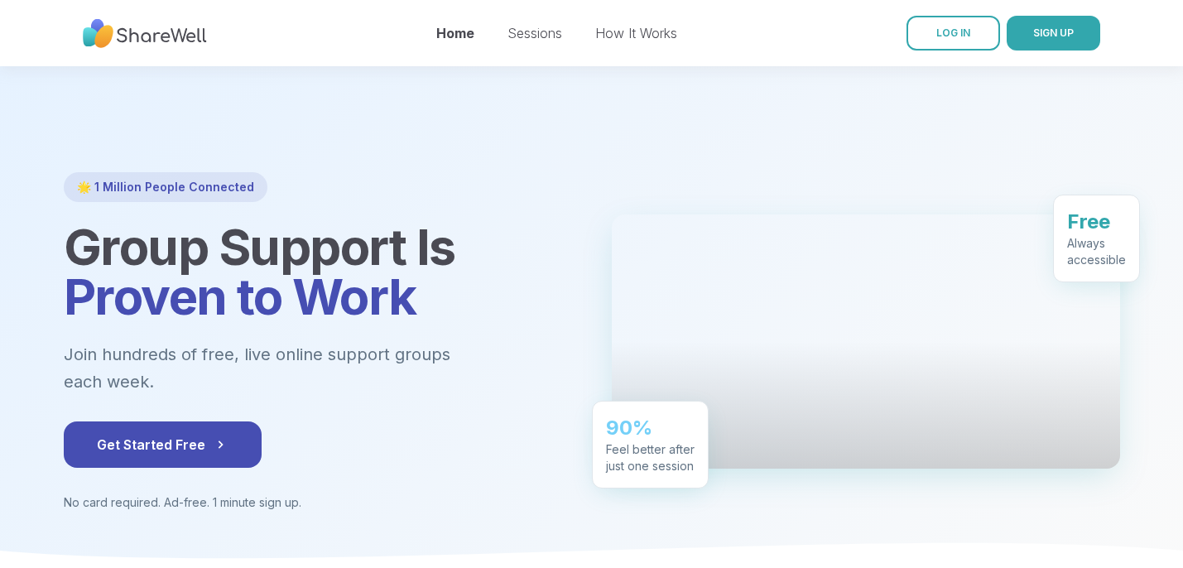 The width and height of the screenshot is (1183, 568). What do you see at coordinates (1053, 32) in the screenshot?
I see `span: SIGN UP` at bounding box center [1053, 32].